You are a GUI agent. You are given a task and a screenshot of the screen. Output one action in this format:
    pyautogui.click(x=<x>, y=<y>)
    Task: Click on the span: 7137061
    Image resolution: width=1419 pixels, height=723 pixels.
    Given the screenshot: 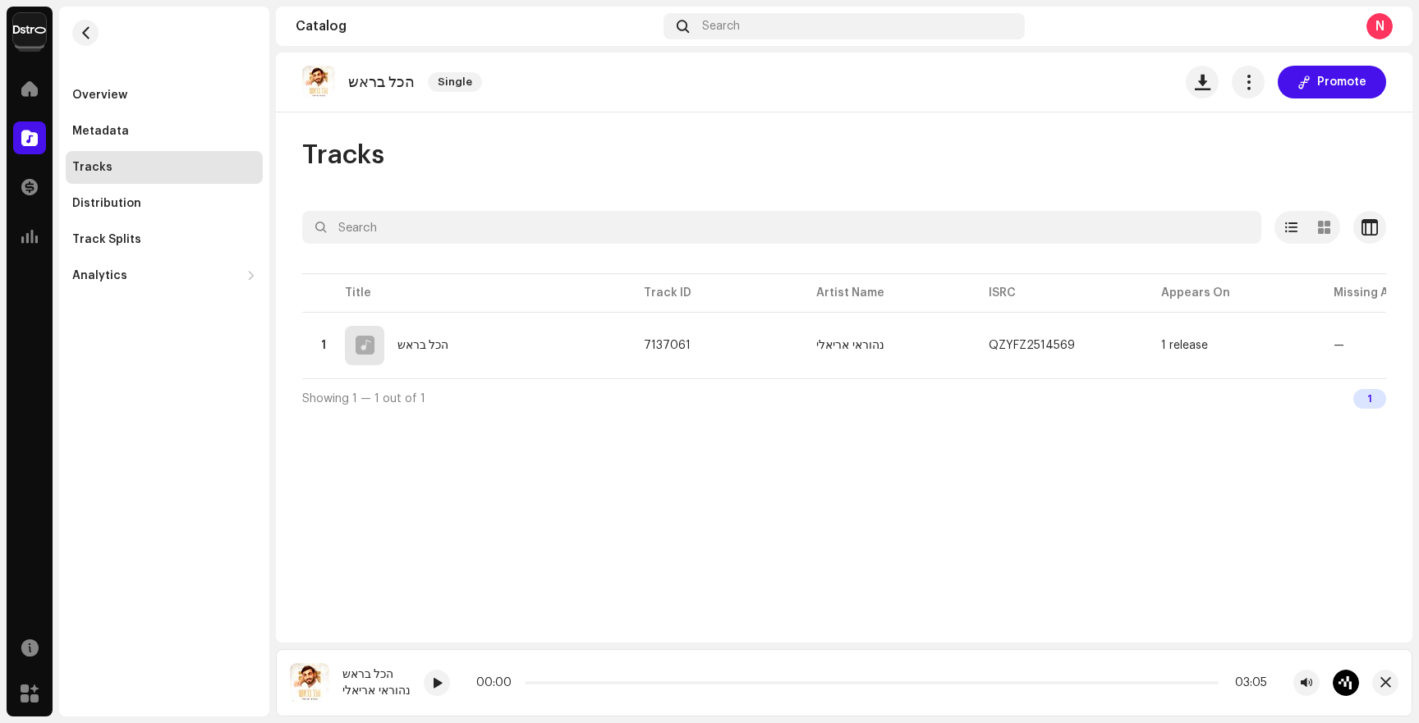 What is the action you would take?
    pyautogui.click(x=667, y=346)
    